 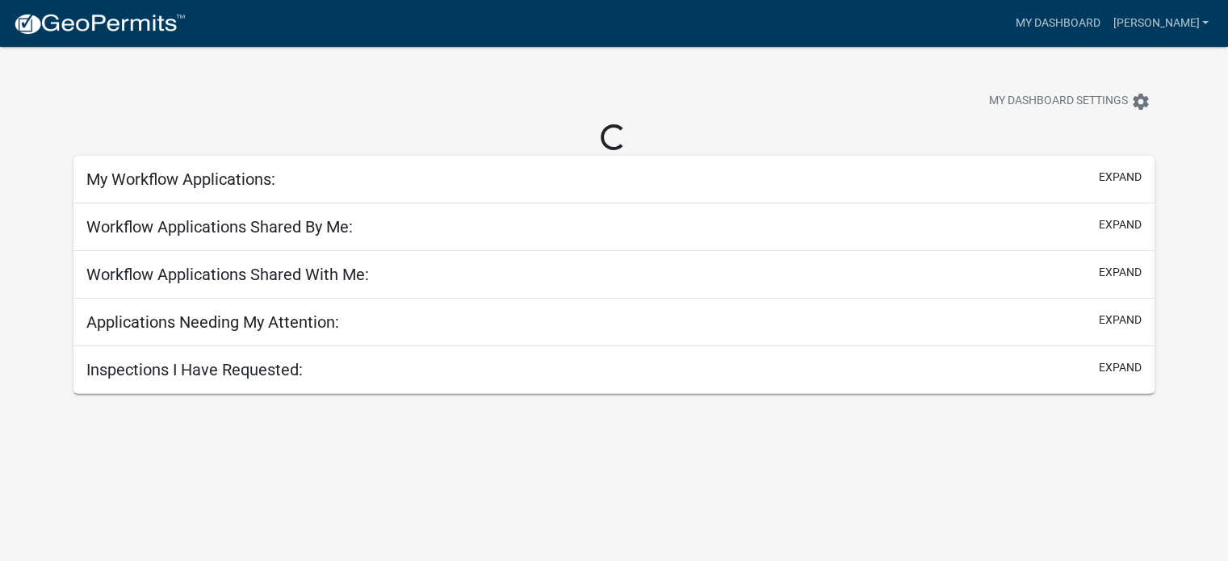 I want to click on h5: My Workflow Applications:, so click(x=181, y=179).